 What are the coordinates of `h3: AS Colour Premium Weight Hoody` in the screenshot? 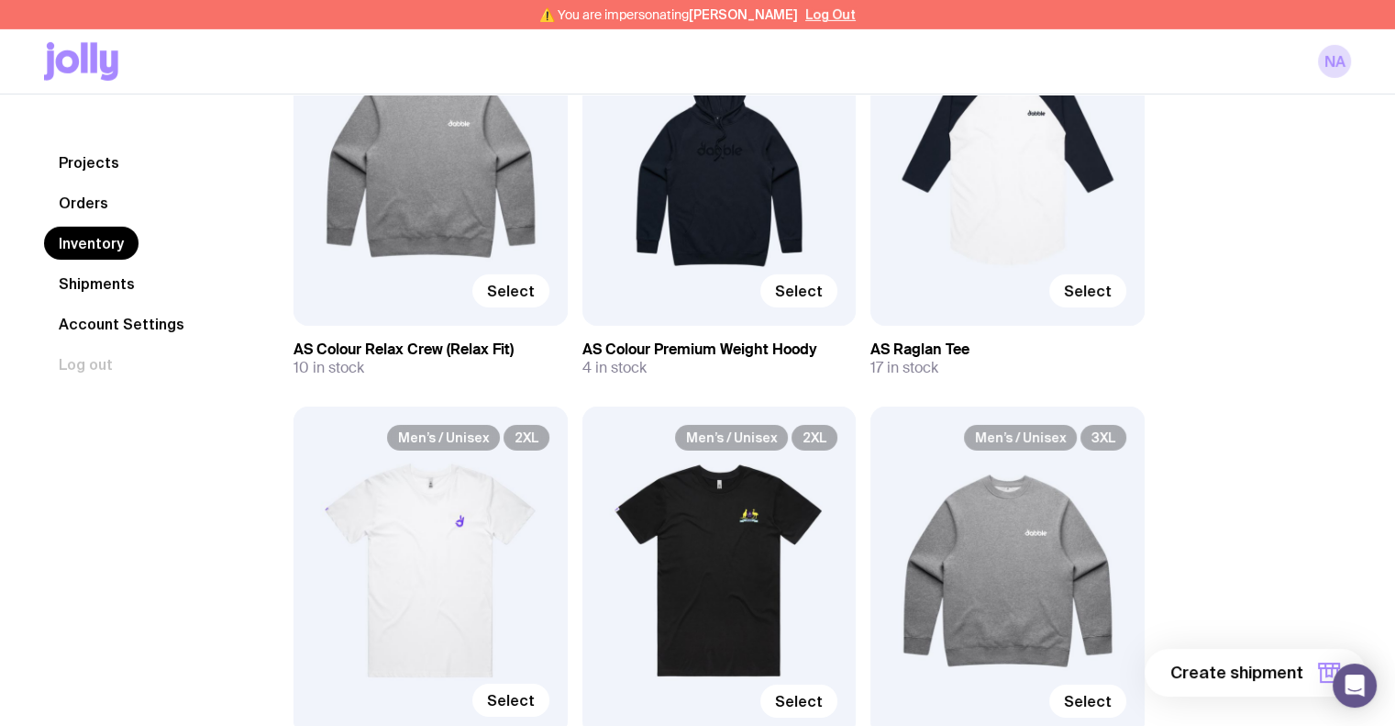 It's located at (719, 349).